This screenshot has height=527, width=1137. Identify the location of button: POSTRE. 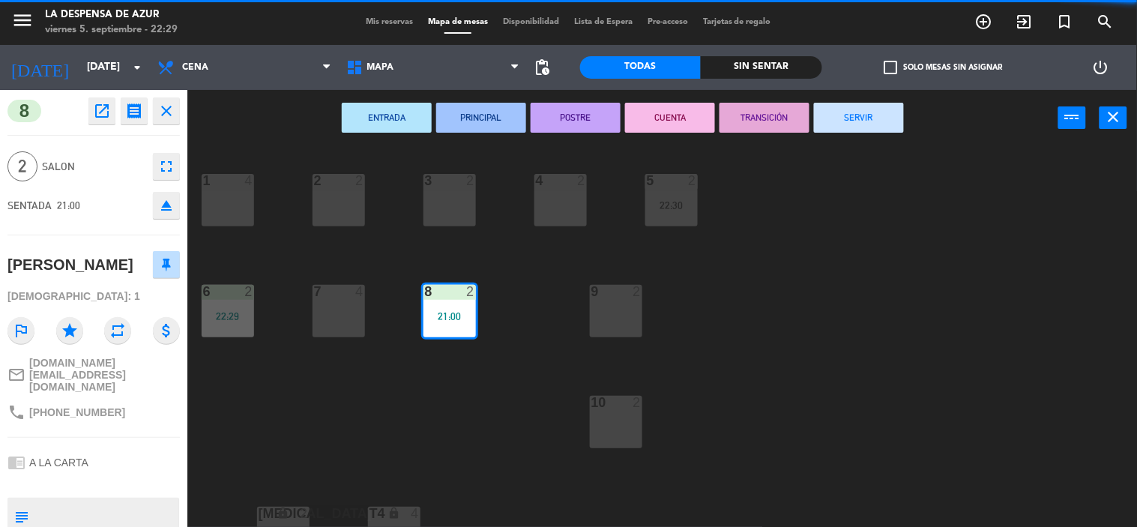
(575, 118).